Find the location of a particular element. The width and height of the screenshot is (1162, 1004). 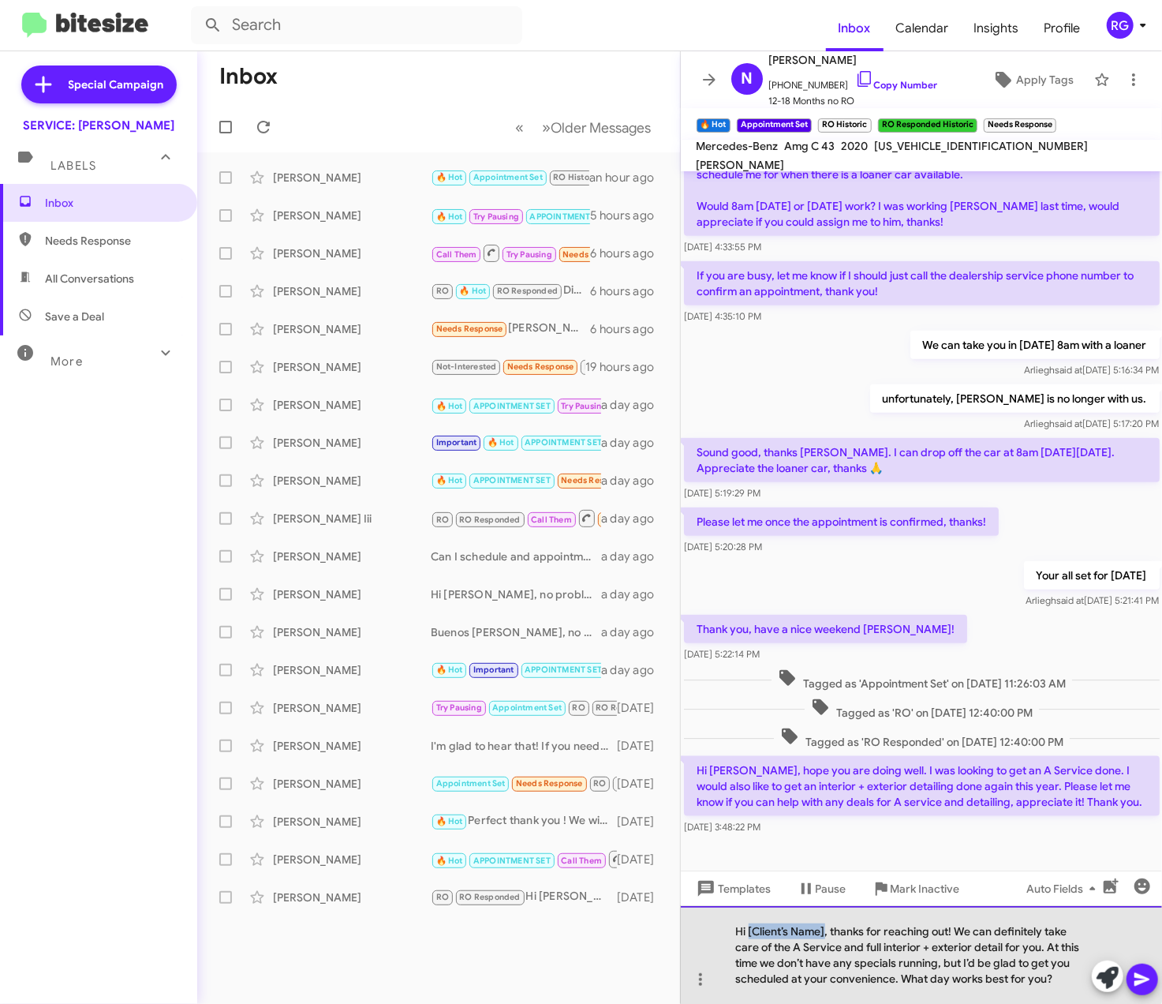

span: Inbox is located at coordinates (112, 203).